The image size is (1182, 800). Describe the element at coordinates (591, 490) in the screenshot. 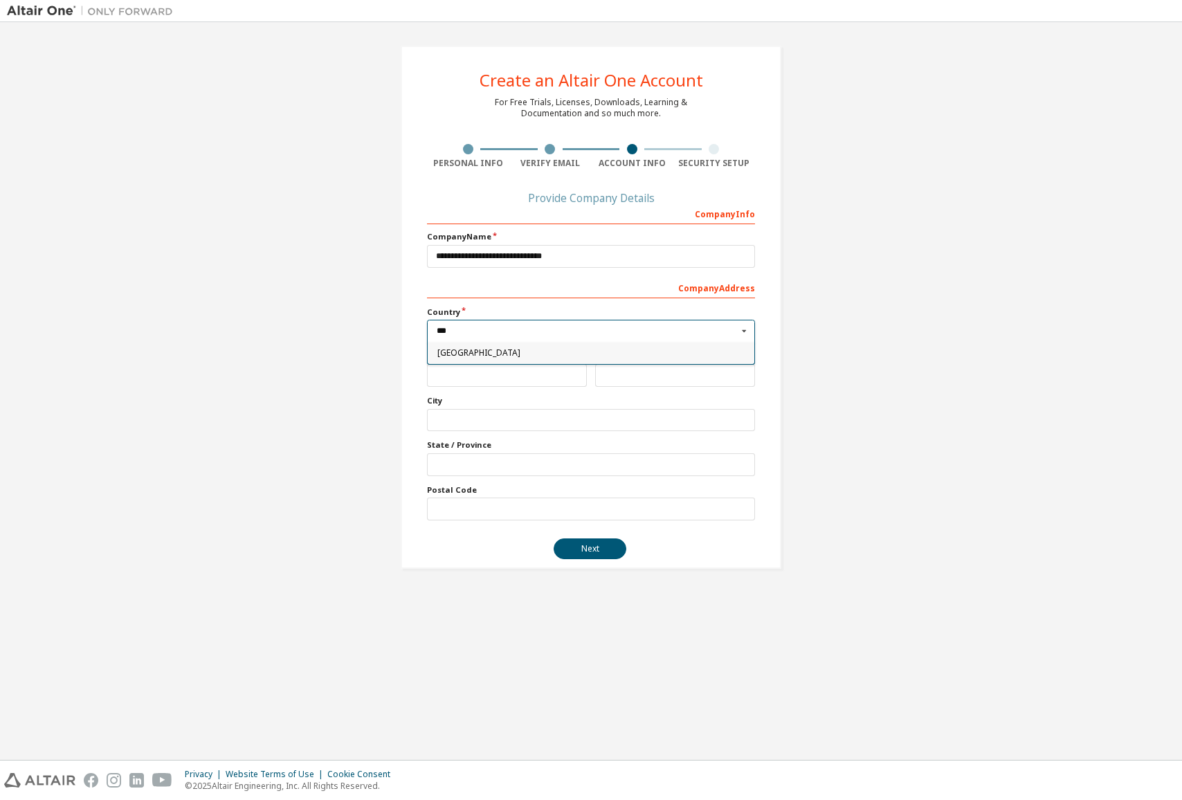

I see `label: Postal Code` at that location.